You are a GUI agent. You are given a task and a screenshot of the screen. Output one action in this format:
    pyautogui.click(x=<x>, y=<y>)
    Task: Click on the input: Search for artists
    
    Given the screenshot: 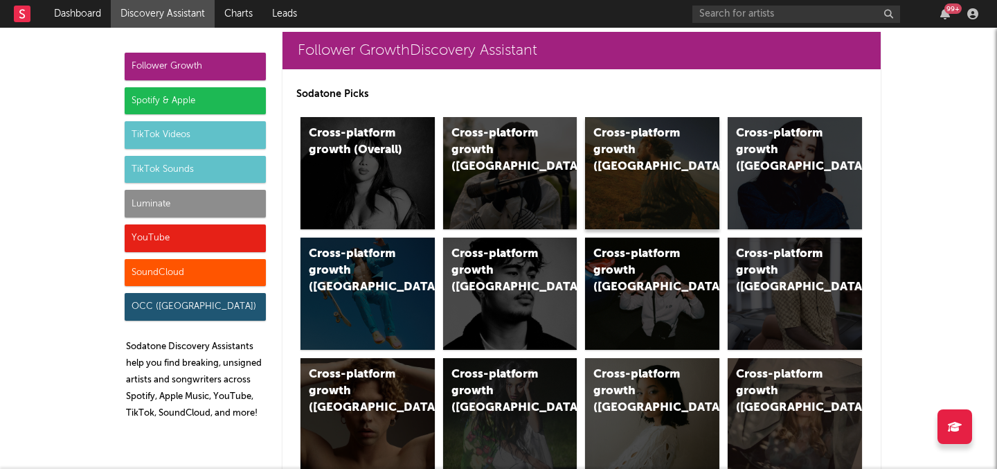 What is the action you would take?
    pyautogui.click(x=796, y=14)
    